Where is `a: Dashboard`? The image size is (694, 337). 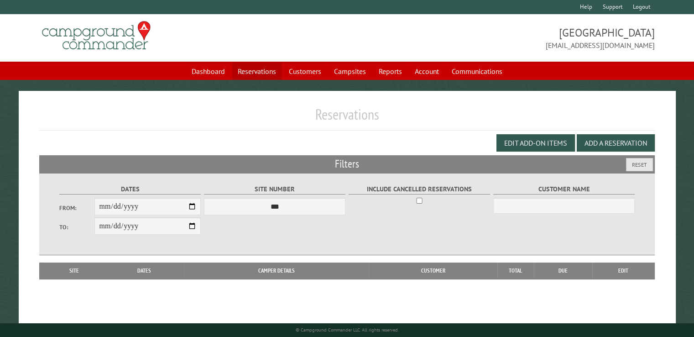
a: Dashboard is located at coordinates (208, 71).